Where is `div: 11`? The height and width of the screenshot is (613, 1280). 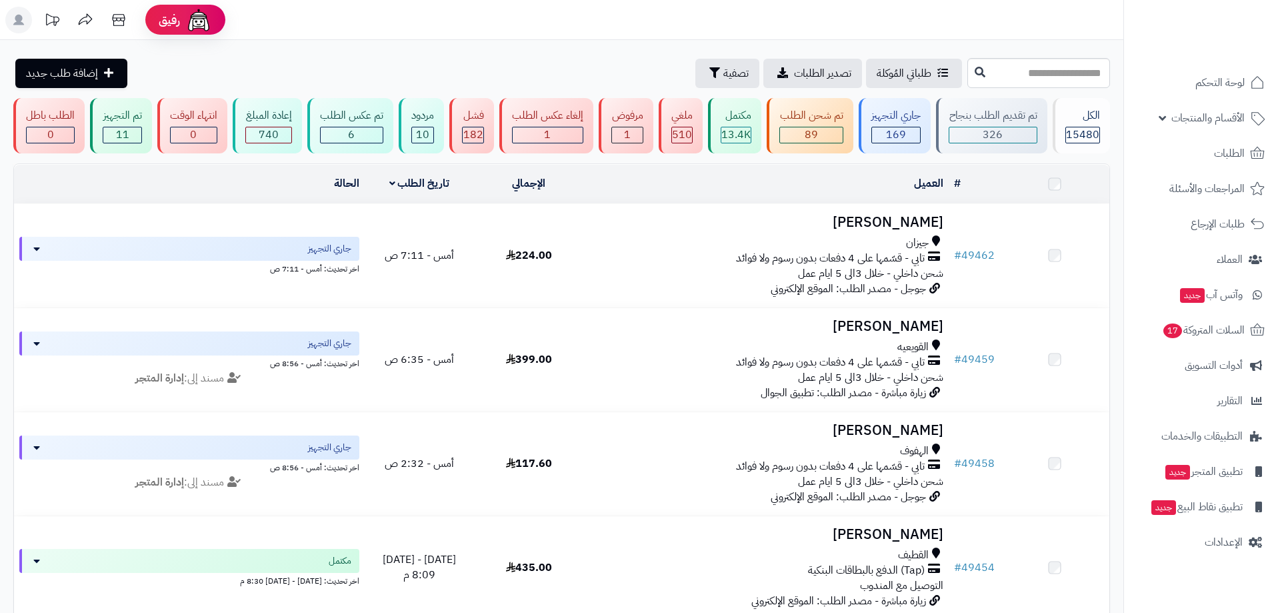 div: 11 is located at coordinates (122, 135).